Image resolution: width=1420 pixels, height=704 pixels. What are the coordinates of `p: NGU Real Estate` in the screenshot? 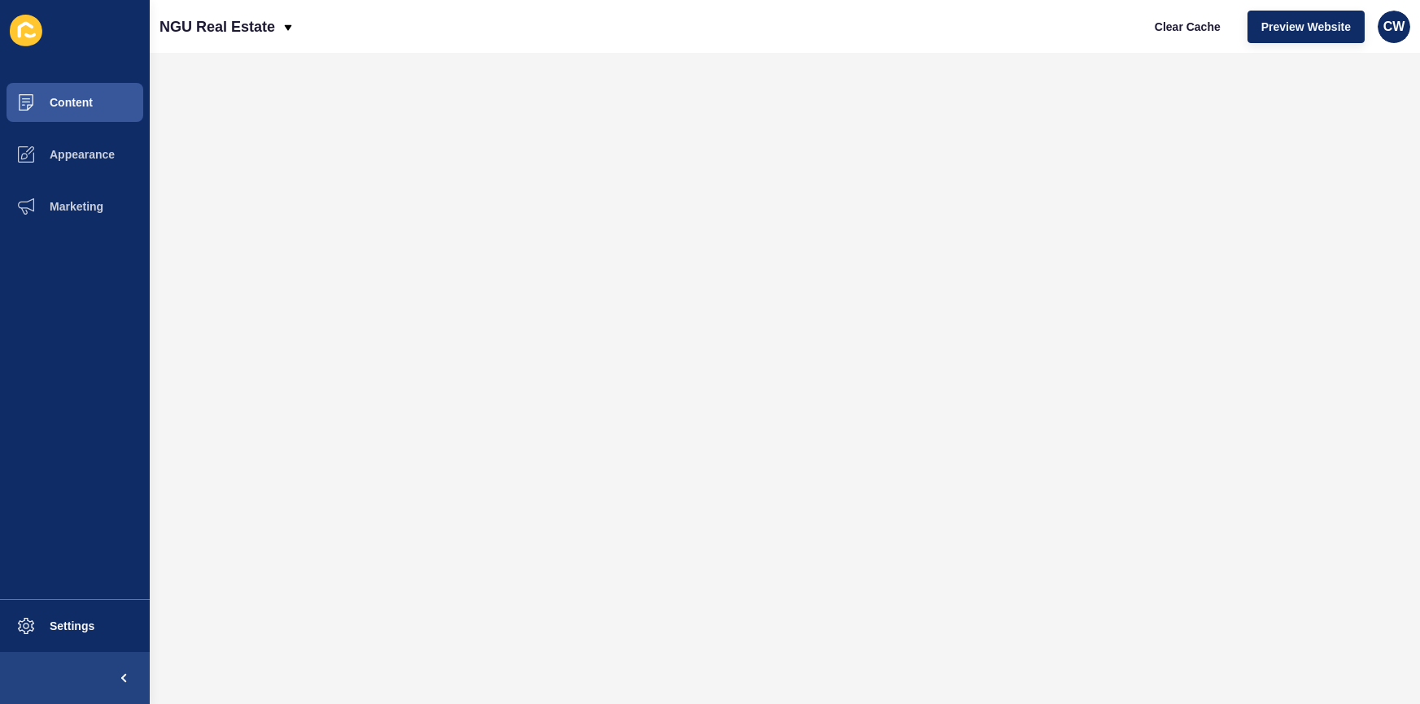 It's located at (217, 27).